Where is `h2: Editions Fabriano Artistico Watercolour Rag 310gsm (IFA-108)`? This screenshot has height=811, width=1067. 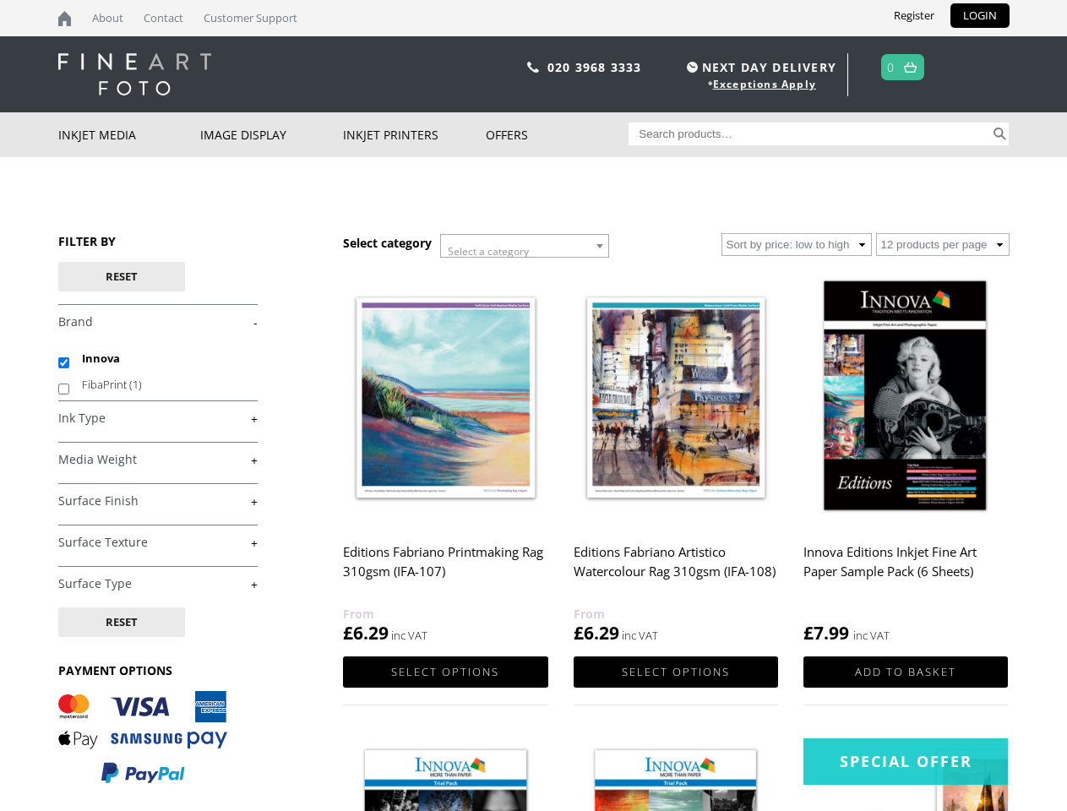
h2: Editions Fabriano Artistico Watercolour Rag 310gsm (IFA-108) is located at coordinates (676, 570).